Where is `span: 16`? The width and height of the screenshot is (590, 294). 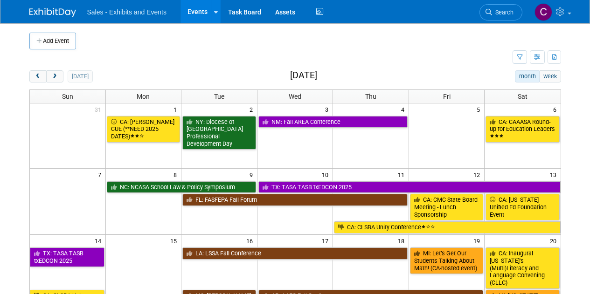 span: 16 is located at coordinates (251, 241).